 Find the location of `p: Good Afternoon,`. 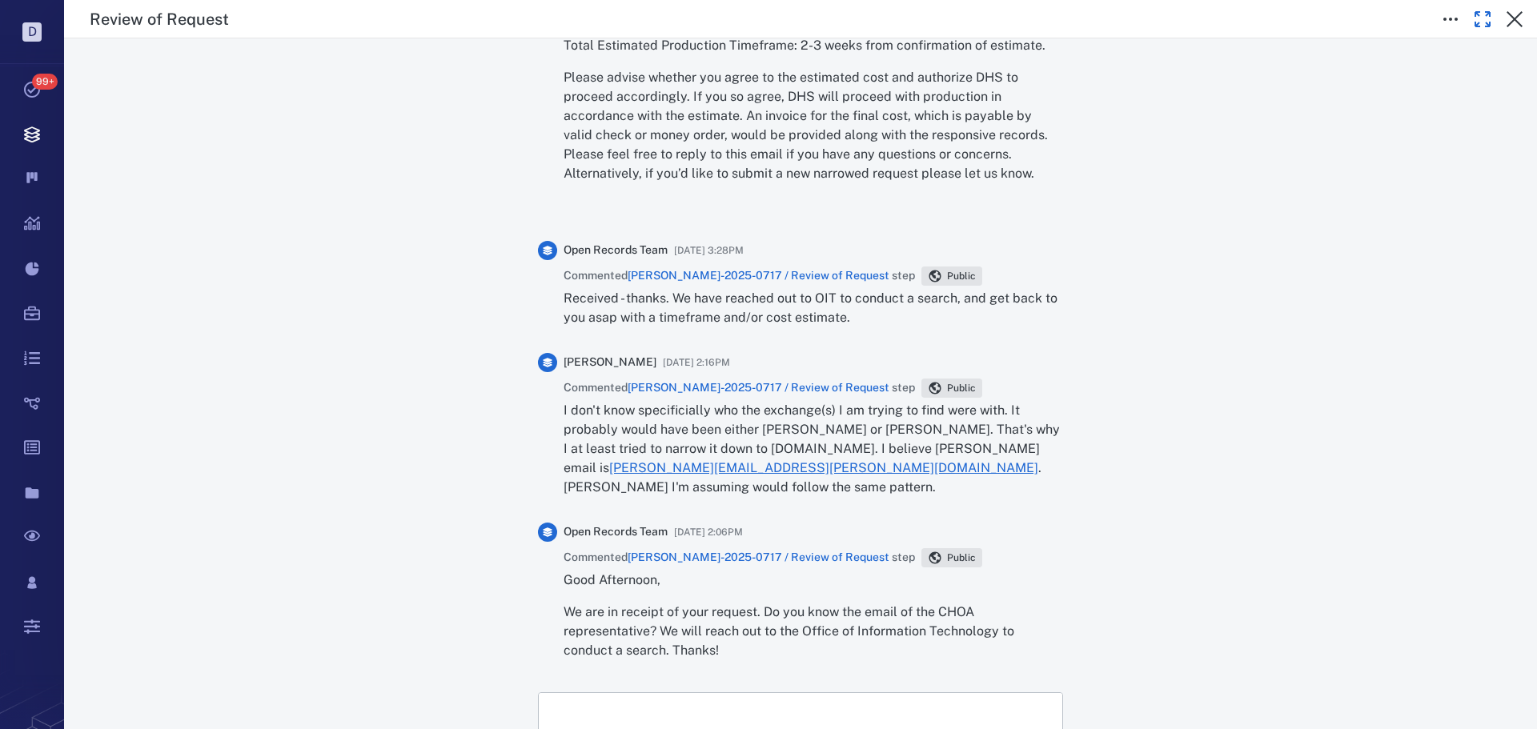

p: Good Afternoon, is located at coordinates (814, 581).